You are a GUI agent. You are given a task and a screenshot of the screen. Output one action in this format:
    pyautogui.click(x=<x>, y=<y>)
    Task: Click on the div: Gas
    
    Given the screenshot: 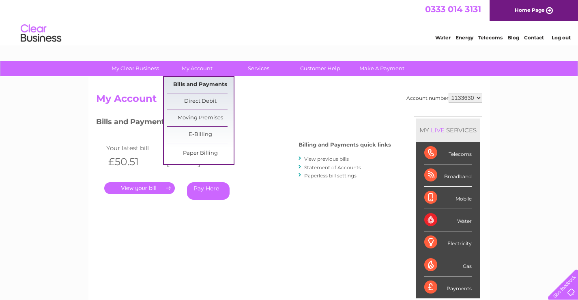 What is the action you would take?
    pyautogui.click(x=448, y=265)
    